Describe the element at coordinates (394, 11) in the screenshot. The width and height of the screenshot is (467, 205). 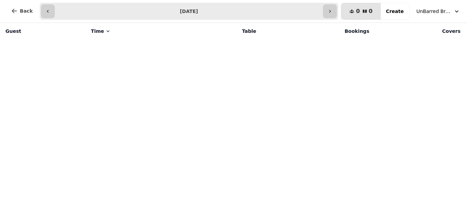
I see `span: Create` at that location.